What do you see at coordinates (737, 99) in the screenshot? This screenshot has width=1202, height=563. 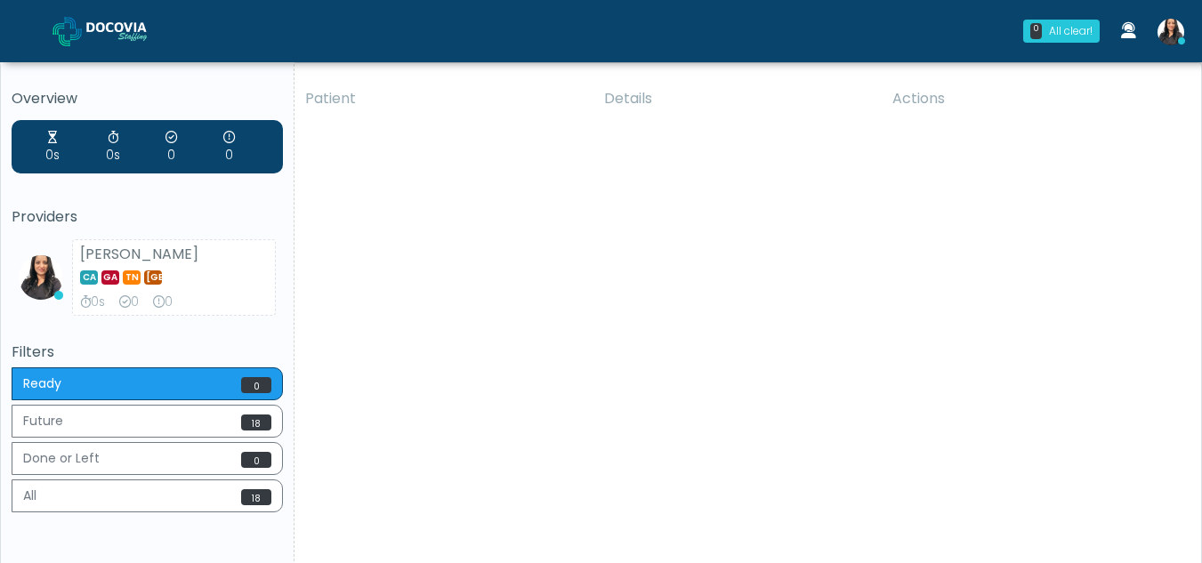 I see `th: Details` at bounding box center [737, 99].